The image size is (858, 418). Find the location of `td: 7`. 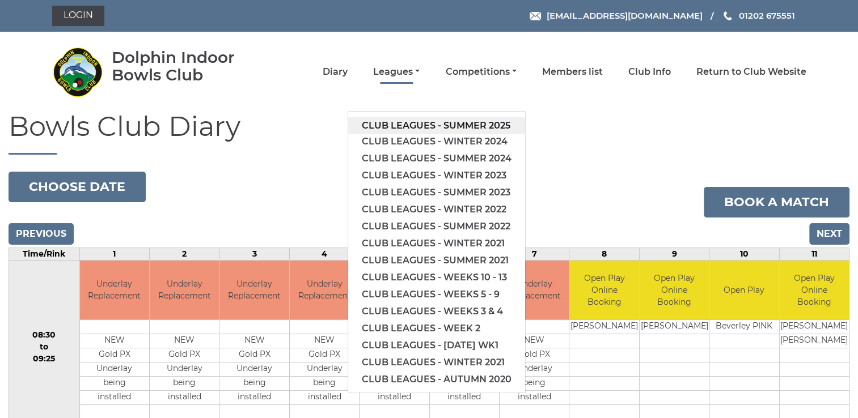

td: 7 is located at coordinates (533, 254).